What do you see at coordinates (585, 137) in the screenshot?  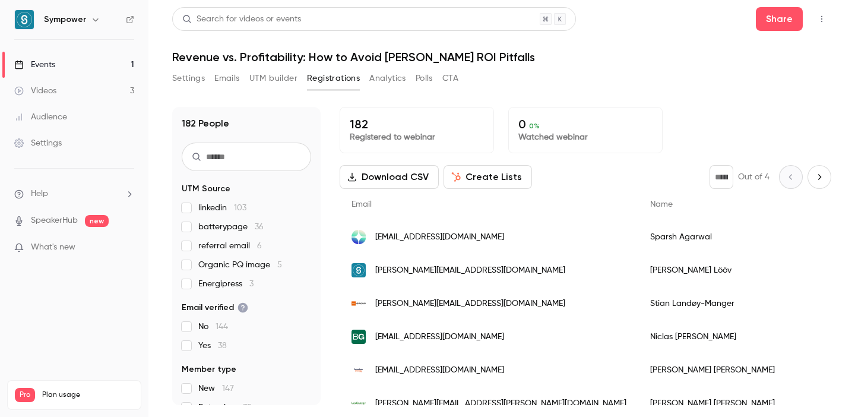 I see `p: Watched webinar` at bounding box center [585, 137].